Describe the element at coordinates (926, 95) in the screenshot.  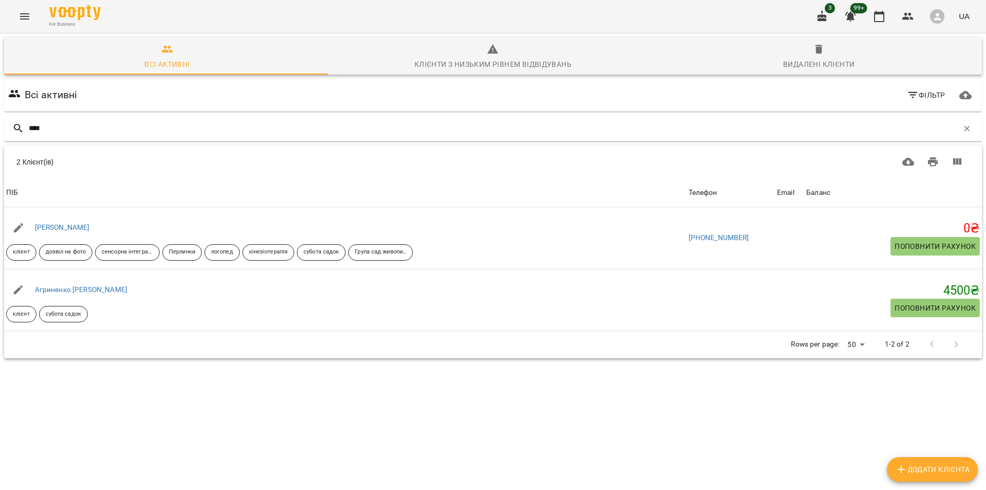
I see `button: Фільтр` at that location.